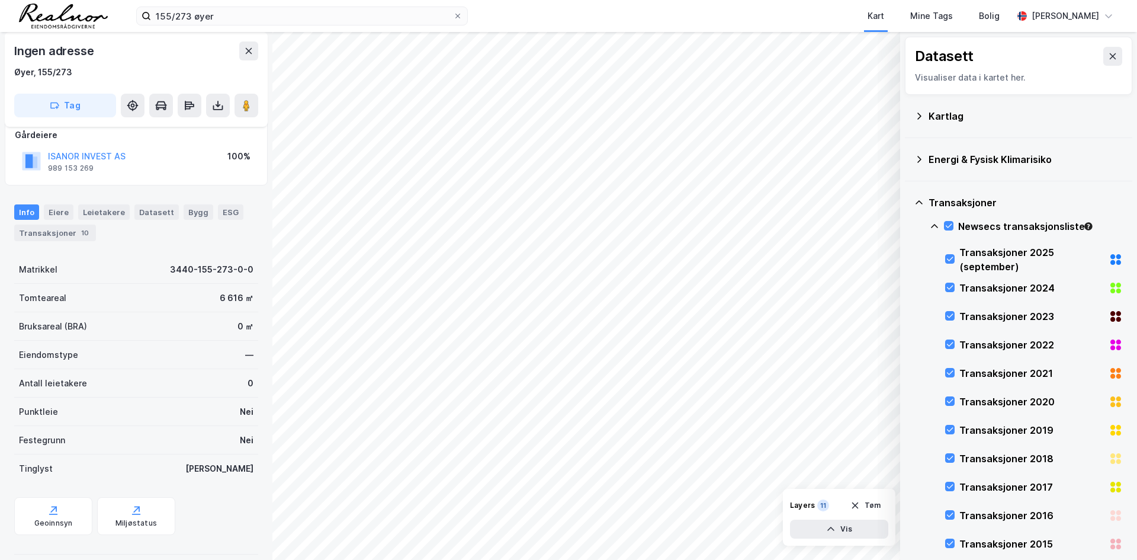  Describe the element at coordinates (70, 168) in the screenshot. I see `div: 989 153 269` at that location.